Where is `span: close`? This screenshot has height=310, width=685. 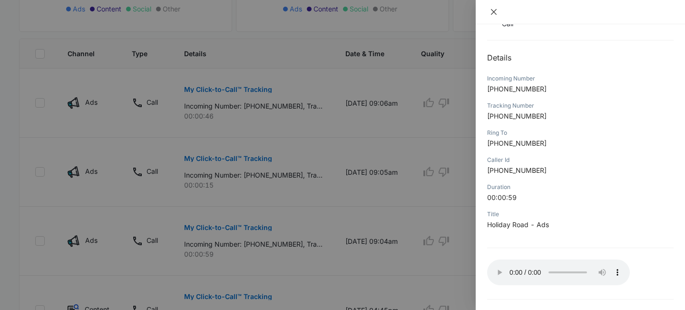 span: close is located at coordinates (494, 12).